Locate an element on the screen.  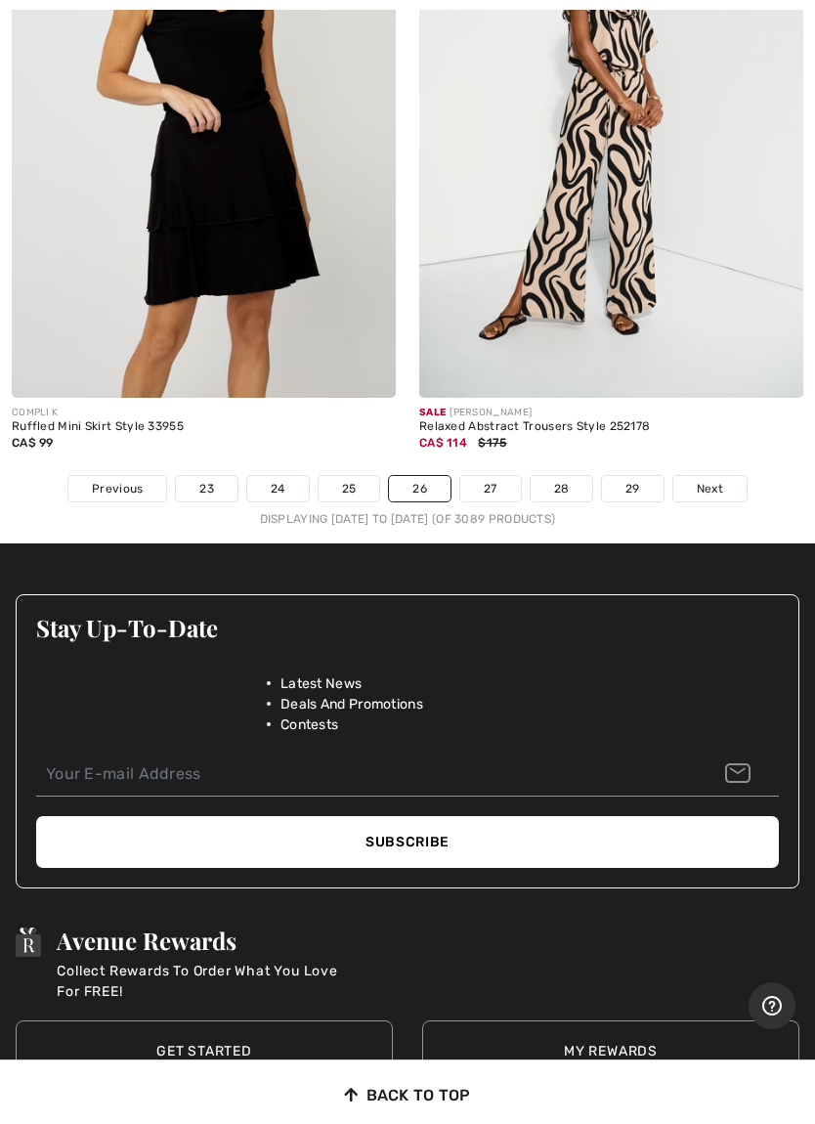
button: Subscribe is located at coordinates (407, 841).